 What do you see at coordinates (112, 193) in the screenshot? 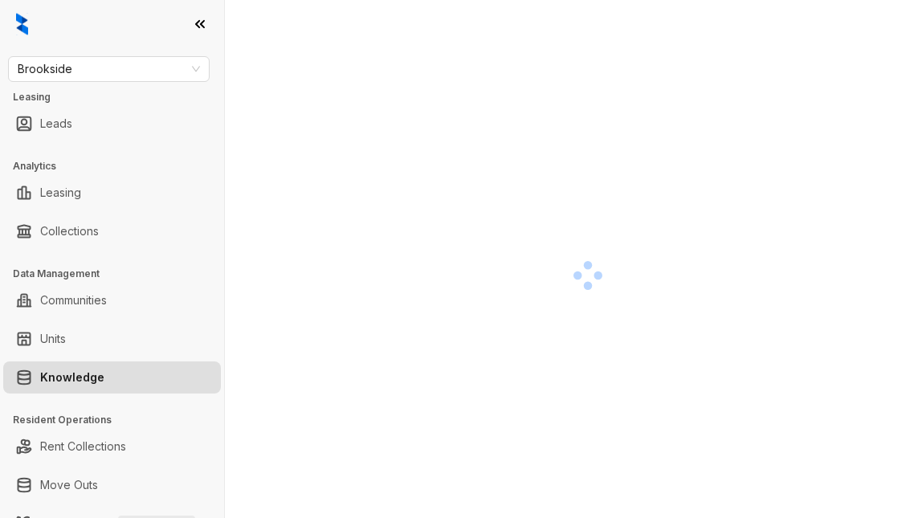
I see `li: Leasing` at bounding box center [112, 193].